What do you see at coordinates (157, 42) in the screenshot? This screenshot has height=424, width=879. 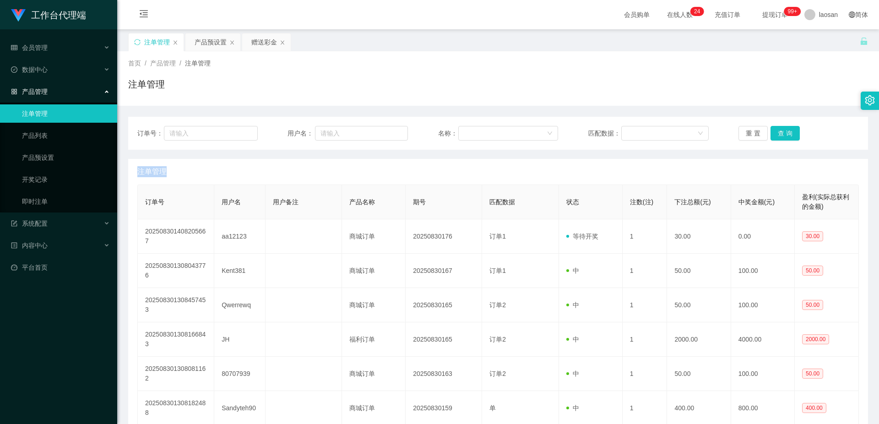 I see `div: 注单管理` at bounding box center [157, 42].